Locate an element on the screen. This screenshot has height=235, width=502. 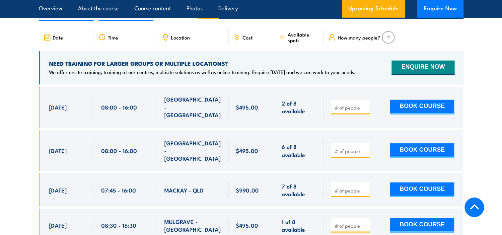
span: MACKAY - QLD is located at coordinates (184, 189).